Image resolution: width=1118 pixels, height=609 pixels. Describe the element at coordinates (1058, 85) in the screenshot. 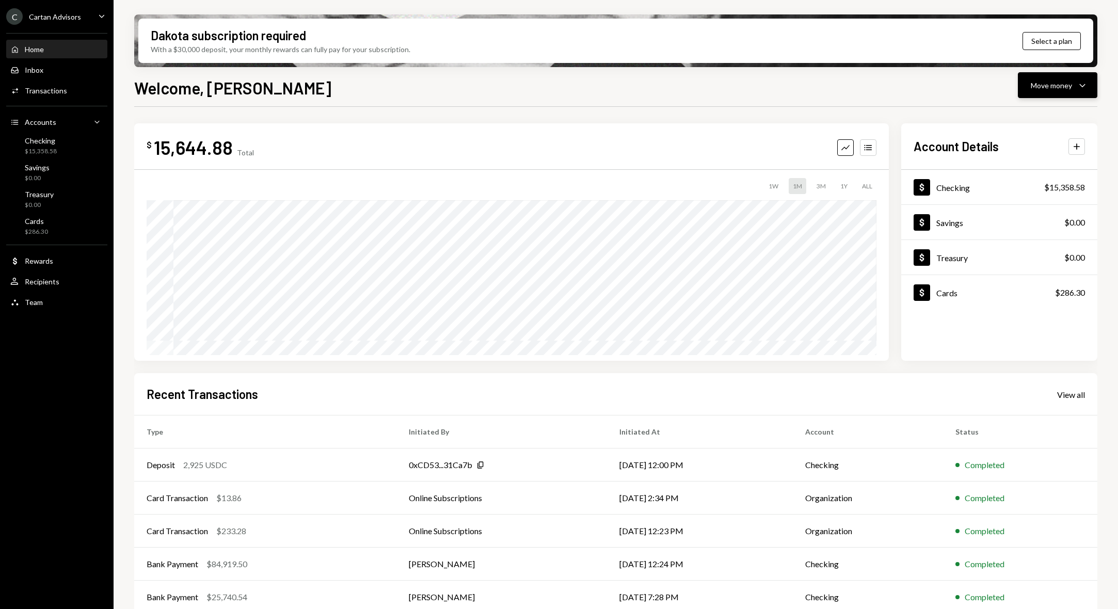

I see `button: Move money` at that location.